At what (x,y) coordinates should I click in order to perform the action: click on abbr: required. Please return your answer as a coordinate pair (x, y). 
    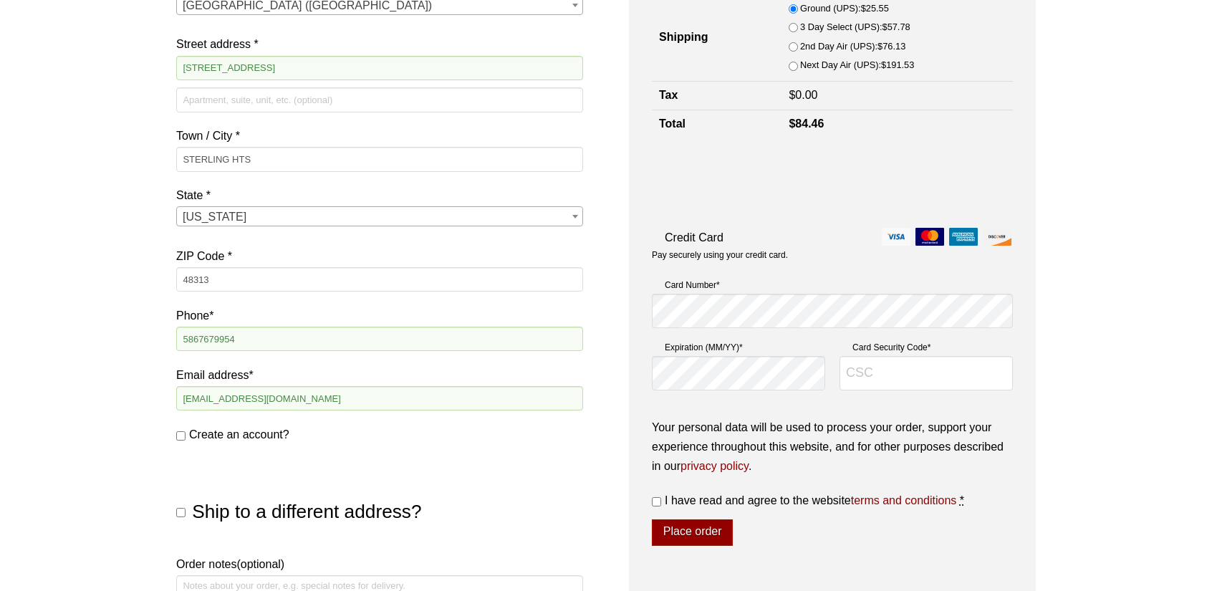
    Looking at the image, I should click on (962, 500).